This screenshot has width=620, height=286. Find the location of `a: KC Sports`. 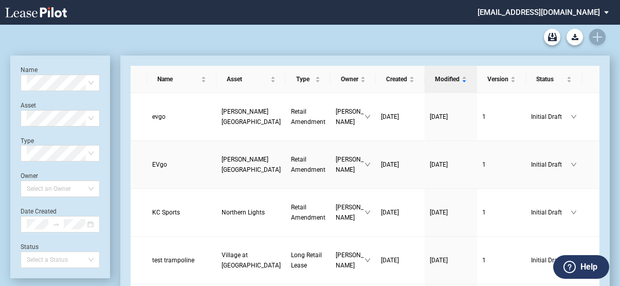

a: KC Sports is located at coordinates (181, 212).